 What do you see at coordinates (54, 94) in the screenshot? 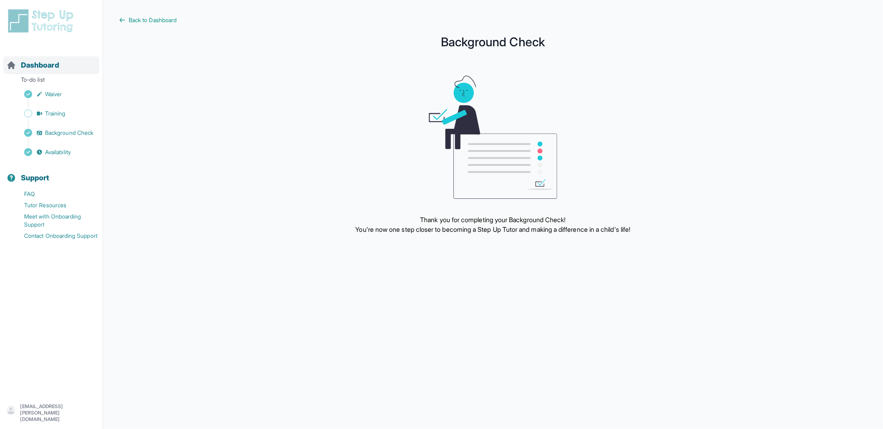
I see `a: Waiver` at bounding box center [54, 94].